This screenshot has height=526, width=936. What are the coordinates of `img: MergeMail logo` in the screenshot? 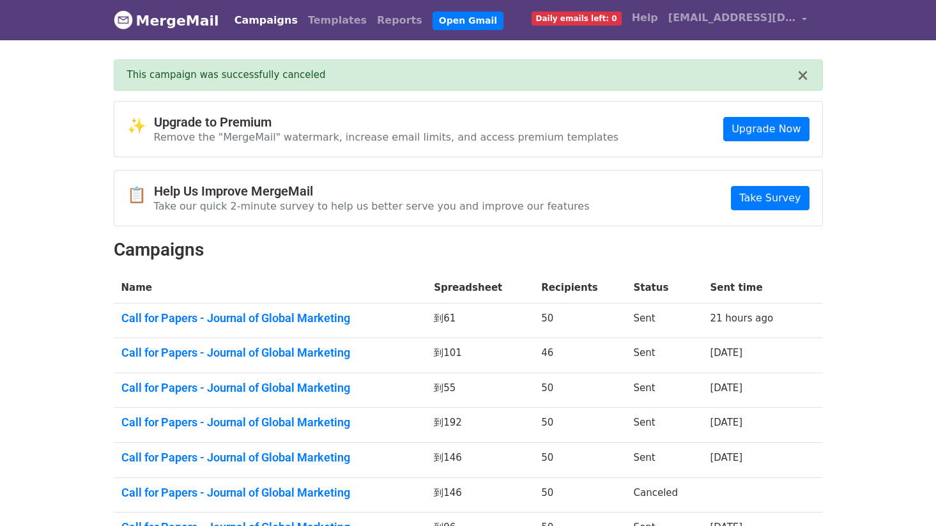 It's located at (123, 20).